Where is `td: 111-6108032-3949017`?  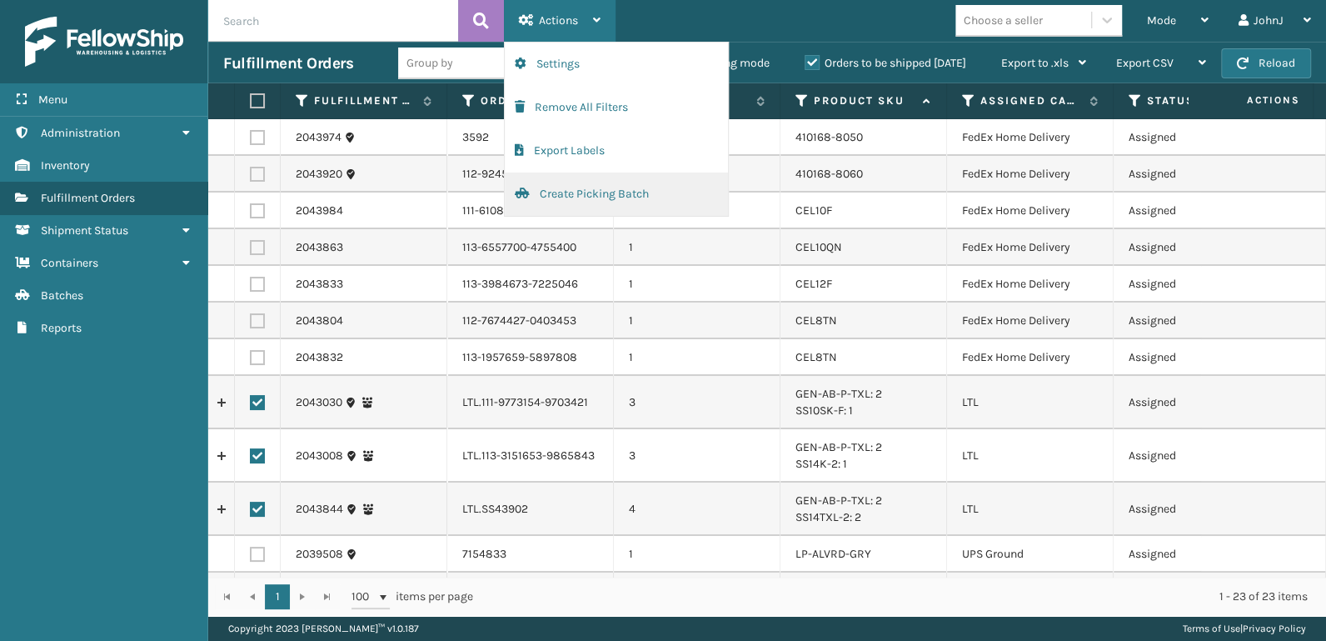 td: 111-6108032-3949017 is located at coordinates (531, 211).